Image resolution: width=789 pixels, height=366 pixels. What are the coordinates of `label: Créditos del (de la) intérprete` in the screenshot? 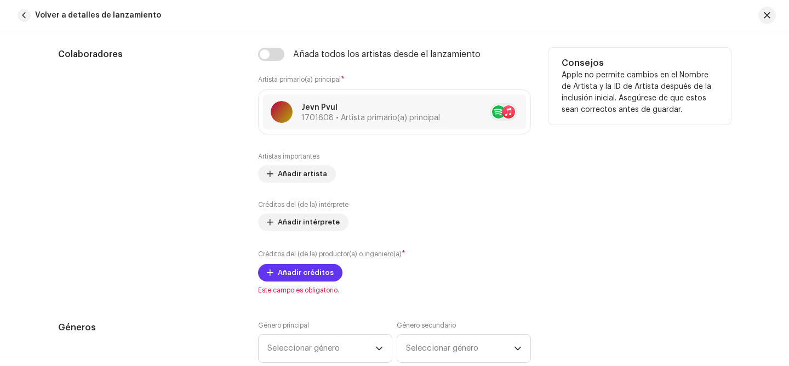 It's located at (303, 204).